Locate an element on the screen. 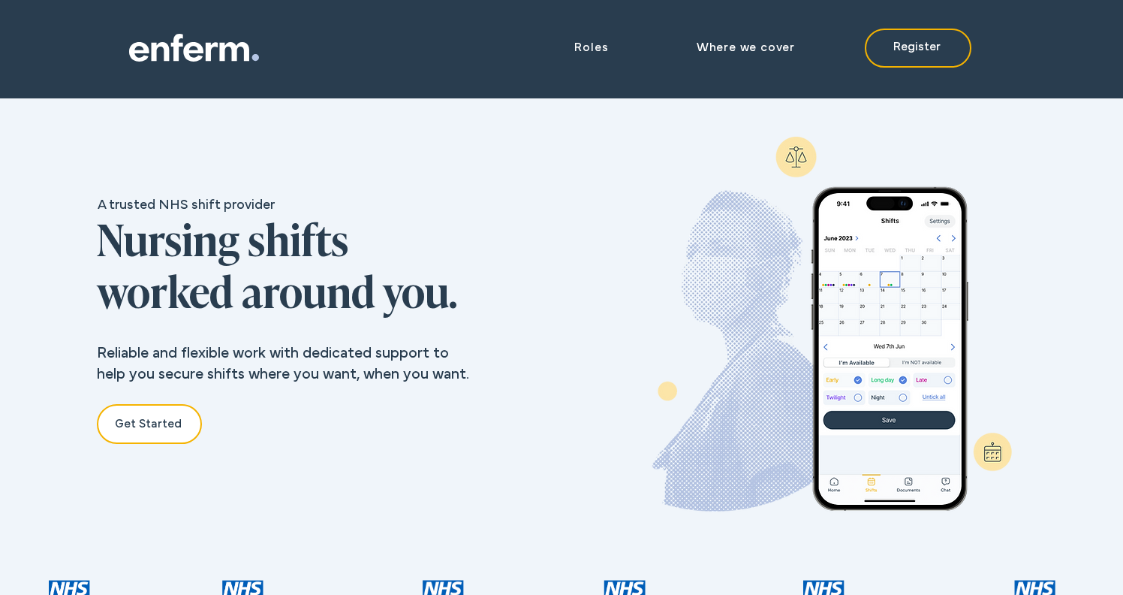 The image size is (1123, 595). span: A trusted NHS shift provider is located at coordinates (186, 206).